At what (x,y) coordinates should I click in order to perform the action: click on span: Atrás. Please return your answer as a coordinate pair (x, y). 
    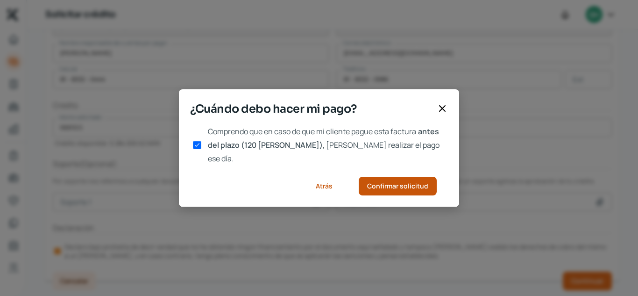
    Looking at the image, I should click on (324, 186).